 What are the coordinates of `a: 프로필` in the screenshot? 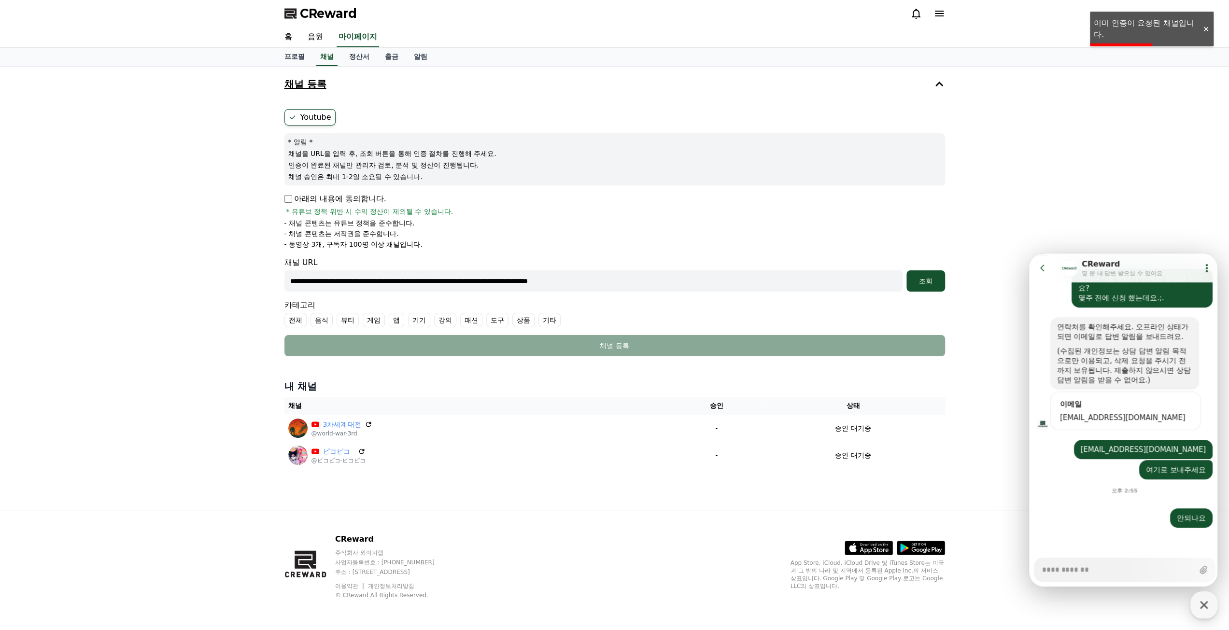 It's located at (295, 57).